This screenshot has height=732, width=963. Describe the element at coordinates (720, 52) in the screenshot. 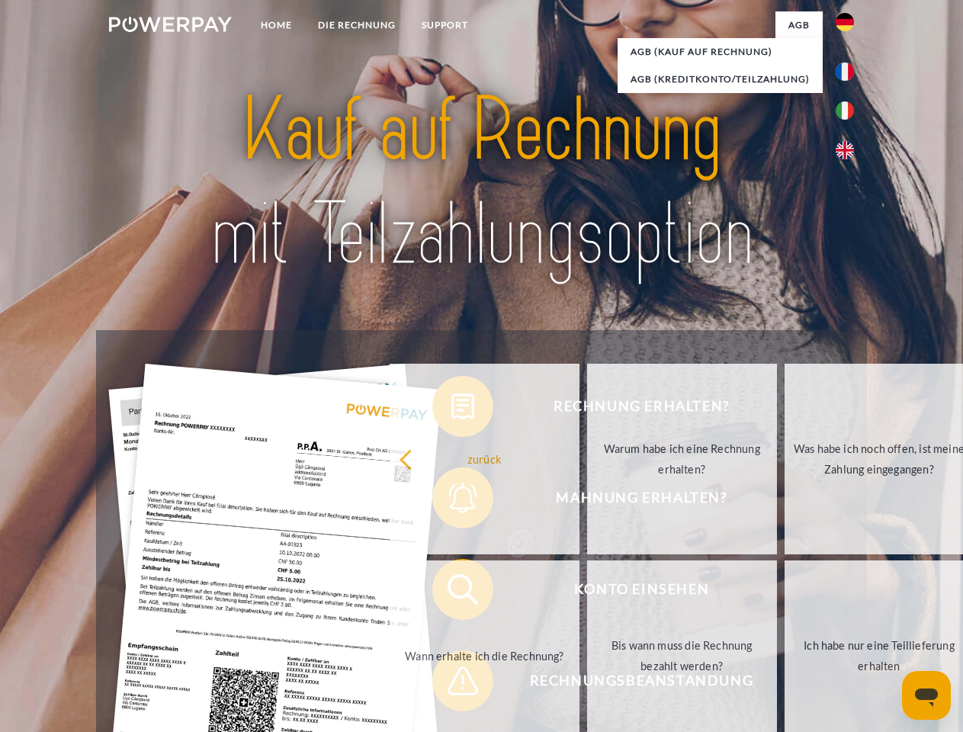

I see `a: AGB (Kauf auf Rechnung)` at that location.